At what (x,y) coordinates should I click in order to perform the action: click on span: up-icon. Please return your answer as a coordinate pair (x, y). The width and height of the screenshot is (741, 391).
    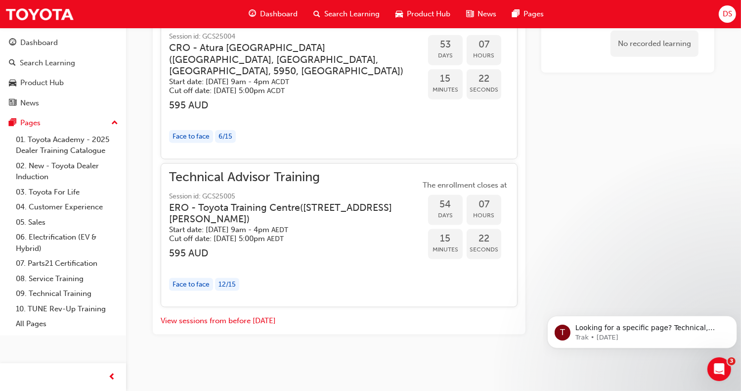
    Looking at the image, I should click on (115, 123).